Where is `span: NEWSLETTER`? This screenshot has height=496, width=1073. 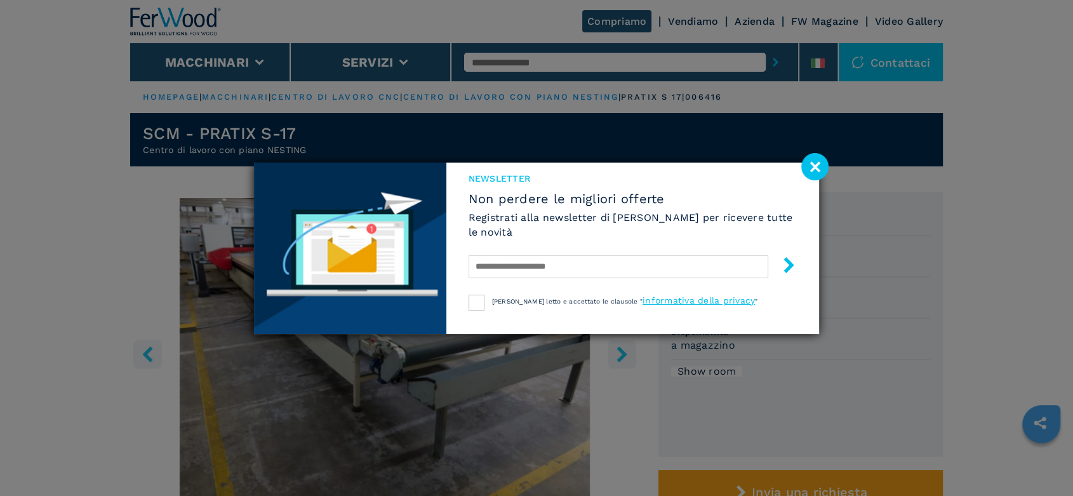
span: NEWSLETTER is located at coordinates (632, 178).